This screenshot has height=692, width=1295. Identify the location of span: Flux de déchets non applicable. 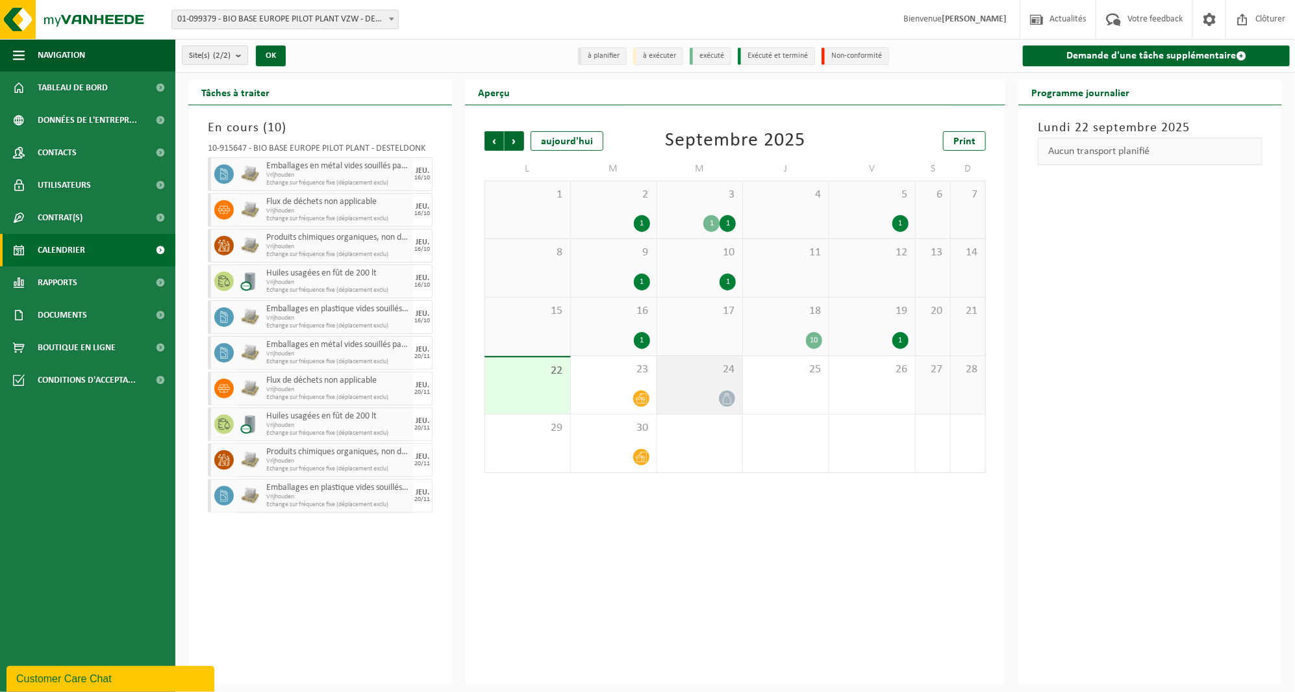
(338, 381).